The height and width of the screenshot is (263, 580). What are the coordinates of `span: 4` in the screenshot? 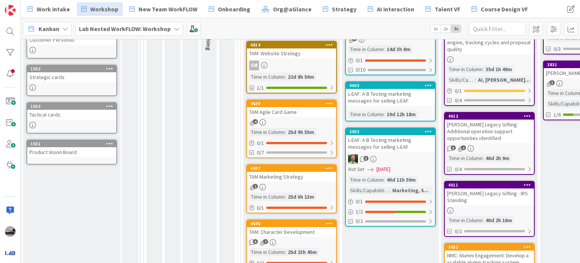 It's located at (255, 121).